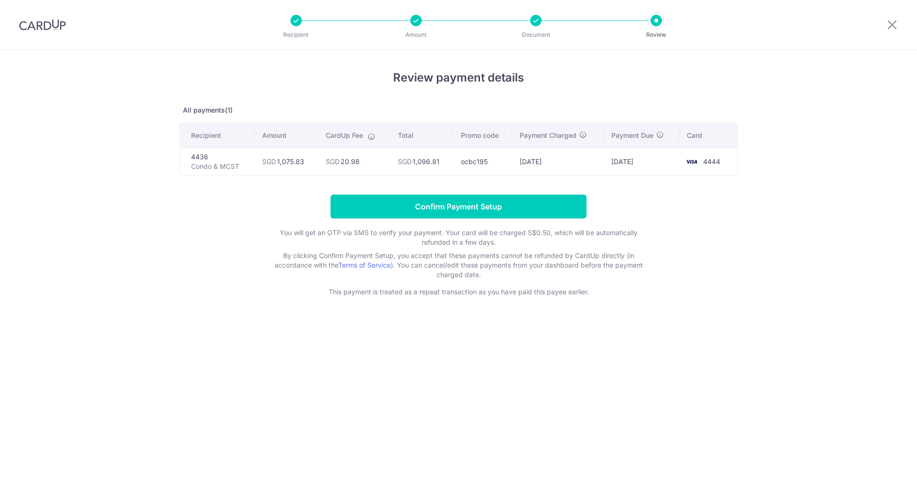  I want to click on a: Terms of Service, so click(364, 265).